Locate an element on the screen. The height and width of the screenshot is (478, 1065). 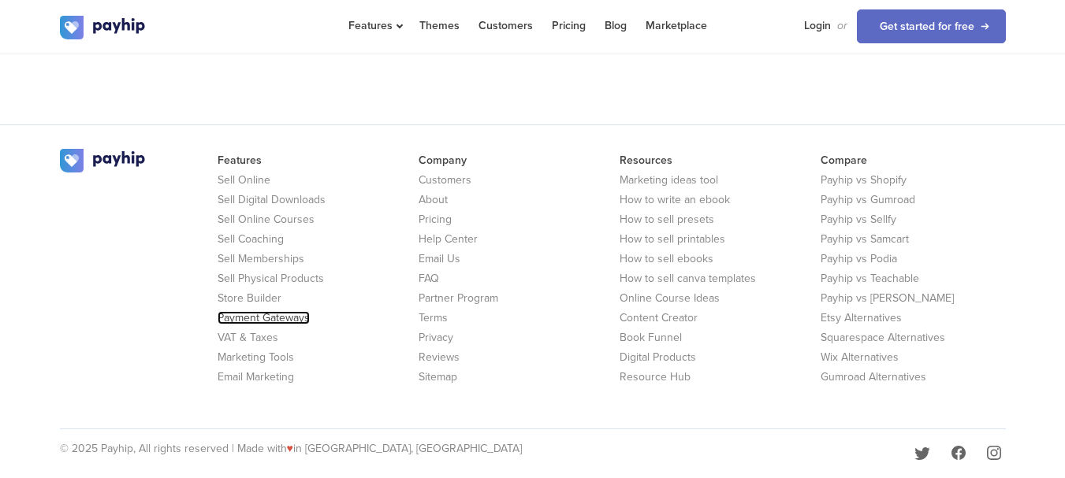
a: Online Course Ideas is located at coordinates (669, 298).